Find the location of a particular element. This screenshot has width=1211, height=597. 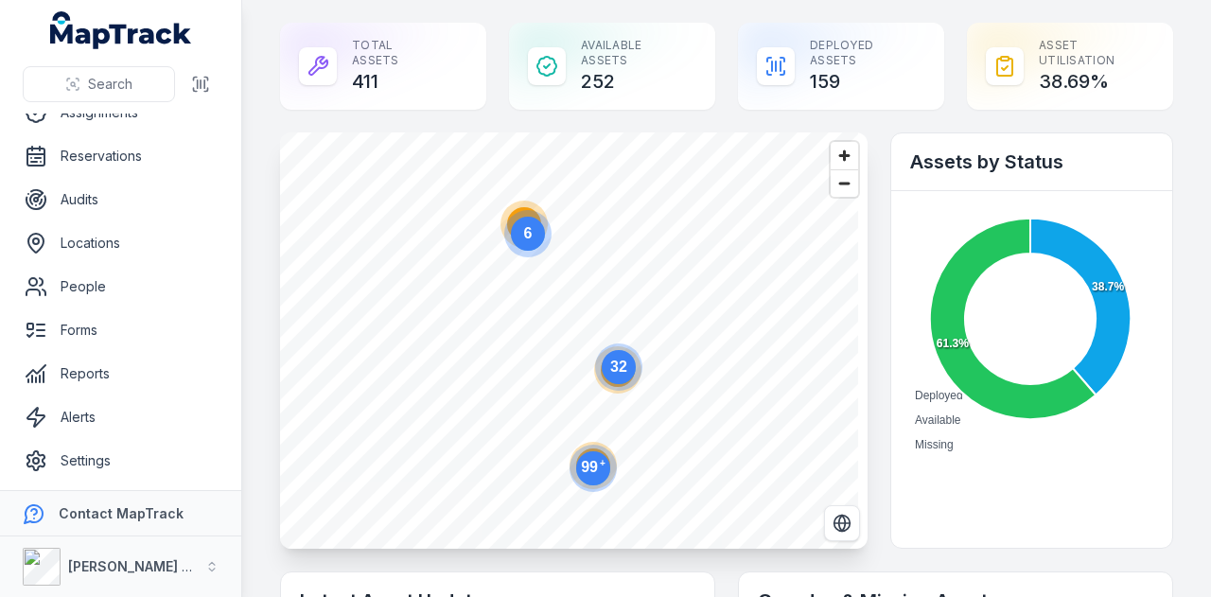

canvas: Map is located at coordinates (569, 341).